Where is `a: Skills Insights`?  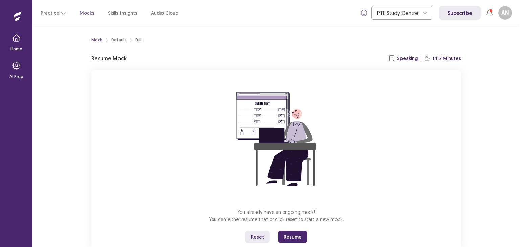 a: Skills Insights is located at coordinates (122, 13).